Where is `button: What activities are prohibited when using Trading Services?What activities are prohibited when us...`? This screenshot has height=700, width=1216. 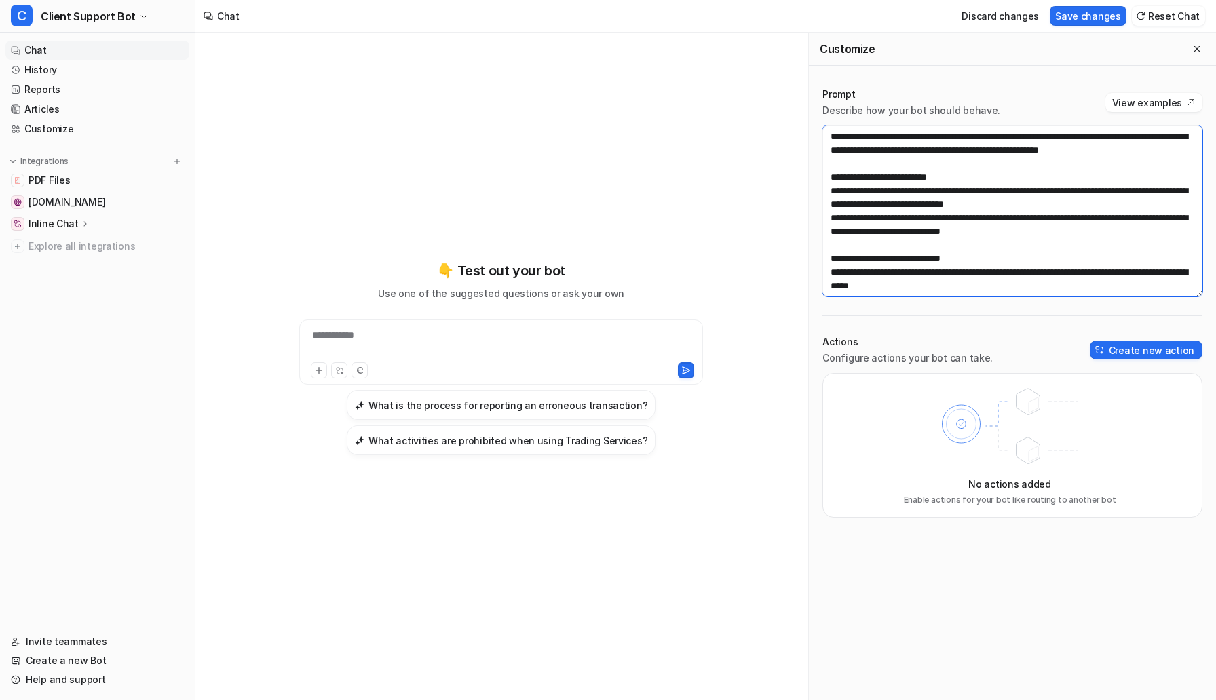 button: What activities are prohibited when using Trading Services?What activities are prohibited when us... is located at coordinates (501, 441).